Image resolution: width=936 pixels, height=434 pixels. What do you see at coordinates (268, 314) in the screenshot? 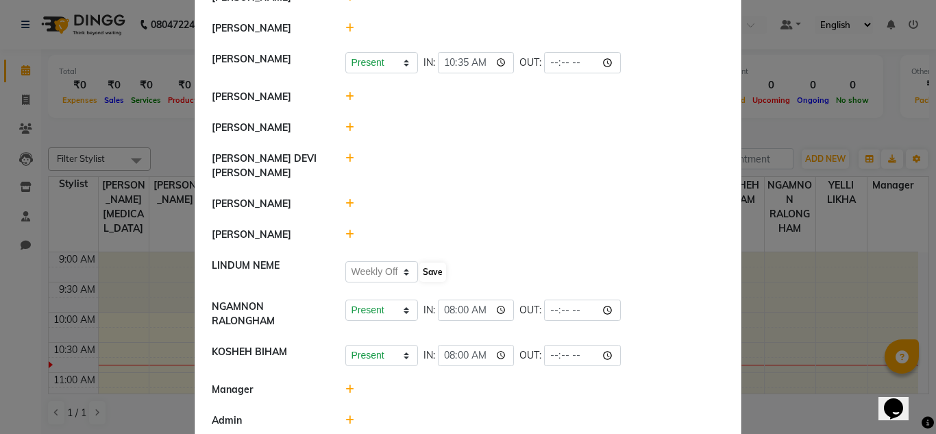
I see `div: NGAMNON RALONGHAM` at bounding box center [268, 314].